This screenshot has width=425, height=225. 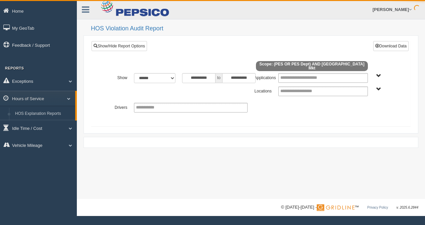 What do you see at coordinates (263, 77) in the screenshot?
I see `label: Applications` at bounding box center [263, 77].